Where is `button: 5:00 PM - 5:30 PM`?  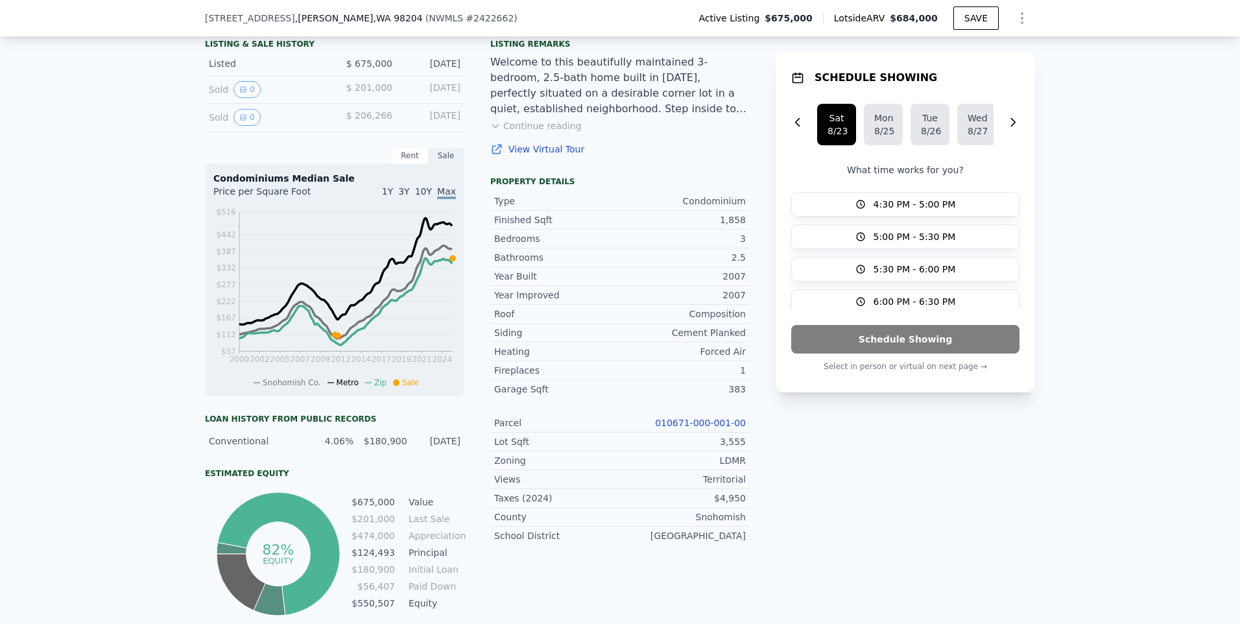 button: 5:00 PM - 5:30 PM is located at coordinates (906, 237).